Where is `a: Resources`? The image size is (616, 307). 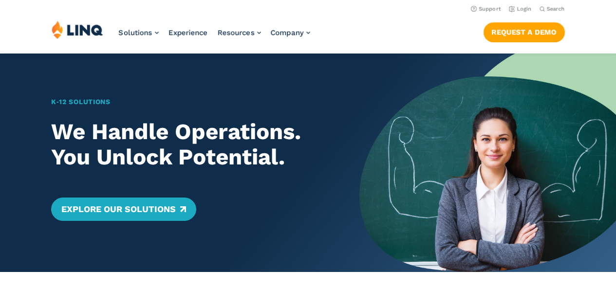 a: Resources is located at coordinates (239, 33).